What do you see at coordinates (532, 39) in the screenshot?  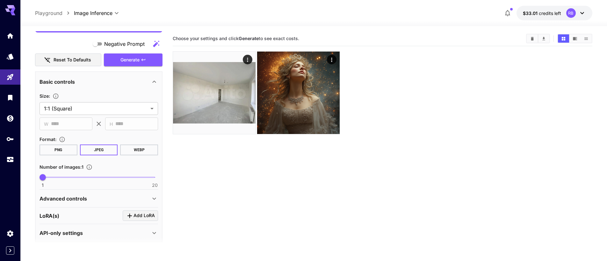 I see `button: Clear Images` at bounding box center [532, 39].